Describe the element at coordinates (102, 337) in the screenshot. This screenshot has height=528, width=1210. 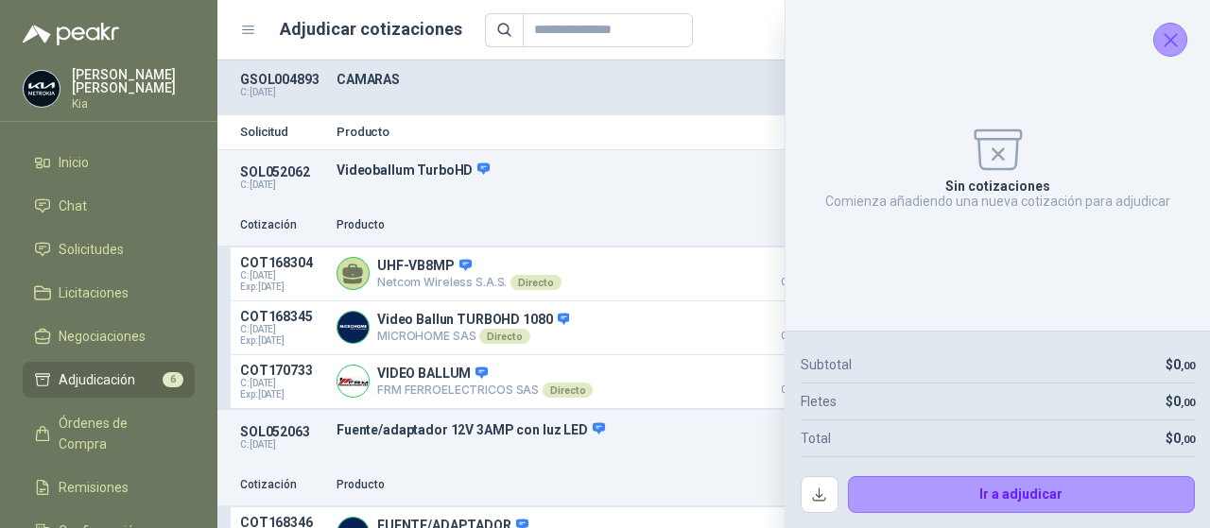
I see `span: Negociaciones` at that location.